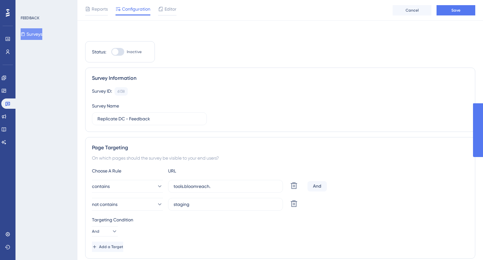 The width and height of the screenshot is (483, 260). What do you see at coordinates (105, 232) in the screenshot?
I see `button: And` at bounding box center [105, 232].